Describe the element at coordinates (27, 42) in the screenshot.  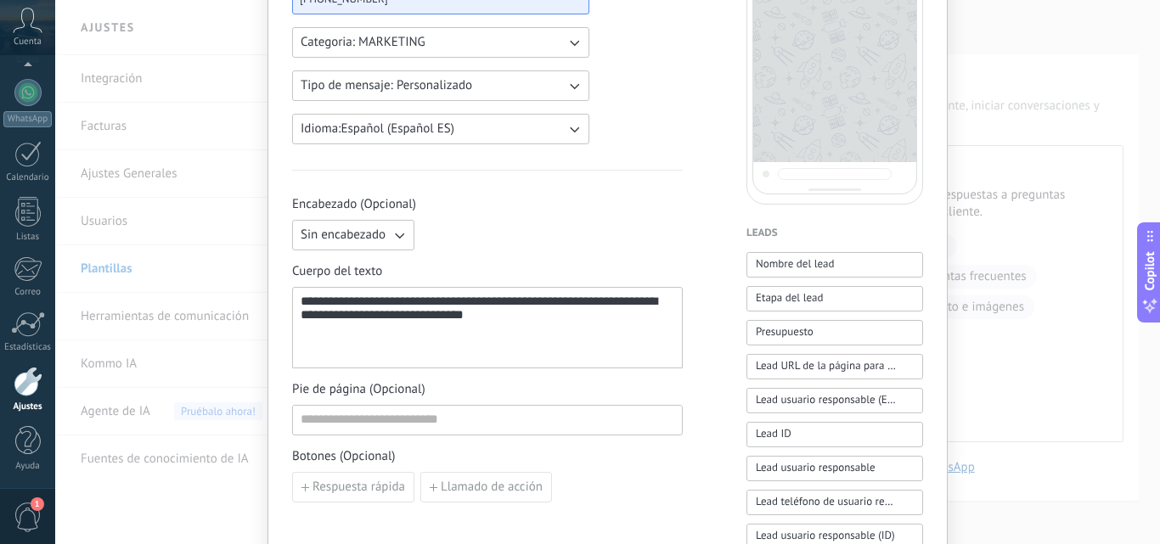
I see `span: Cuenta` at that location.